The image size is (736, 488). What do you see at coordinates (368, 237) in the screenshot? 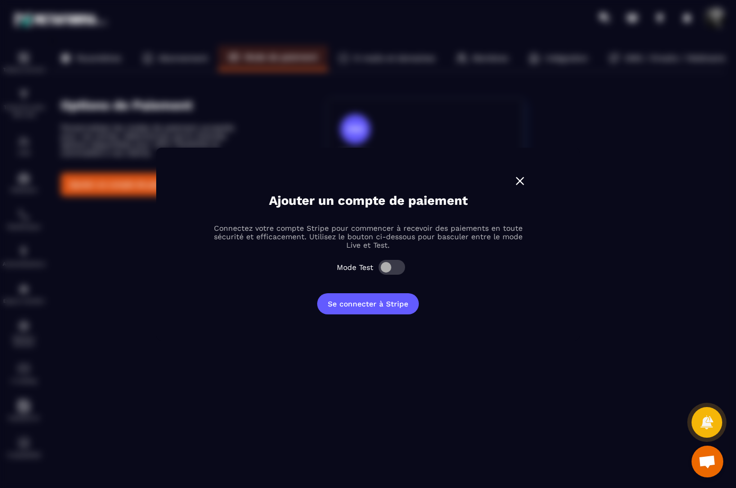
I see `p: Connectez votre compte Stripe pour commencer à recevoir des paiements en toute sécurité et effica...` at bounding box center [368, 237].